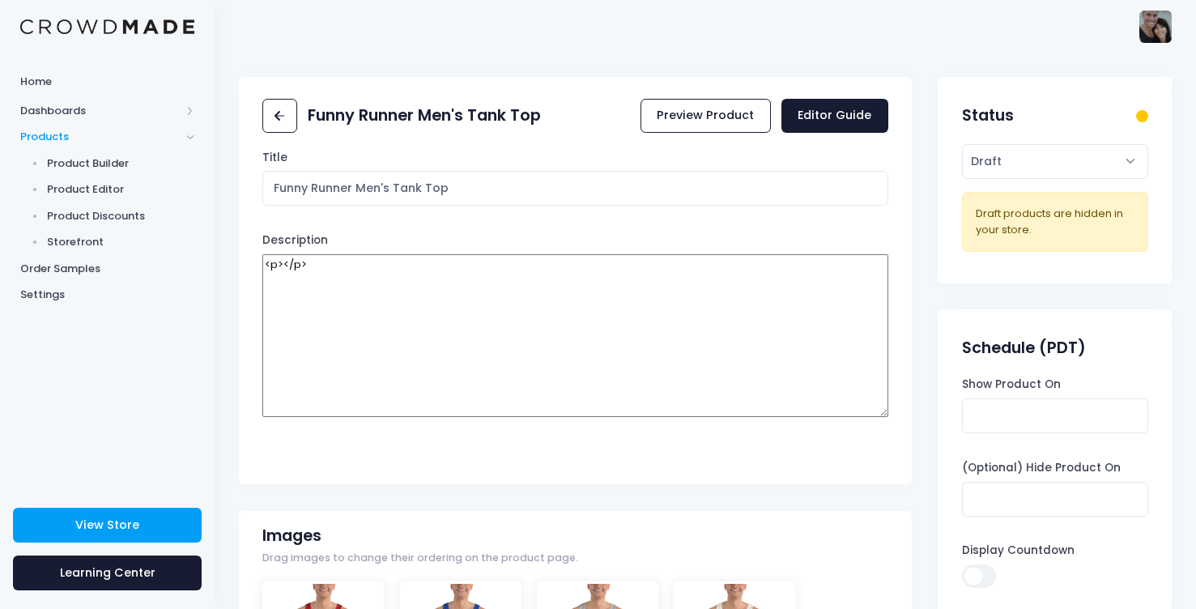  Describe the element at coordinates (107, 525) in the screenshot. I see `span: View Store` at that location.